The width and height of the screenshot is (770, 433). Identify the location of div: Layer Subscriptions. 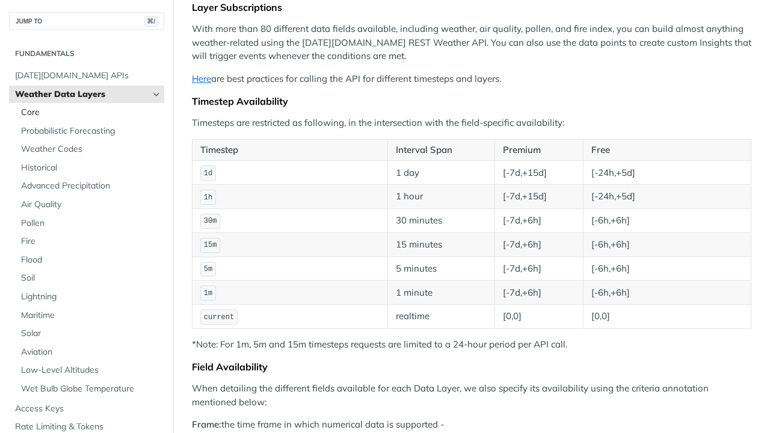
(472, 7).